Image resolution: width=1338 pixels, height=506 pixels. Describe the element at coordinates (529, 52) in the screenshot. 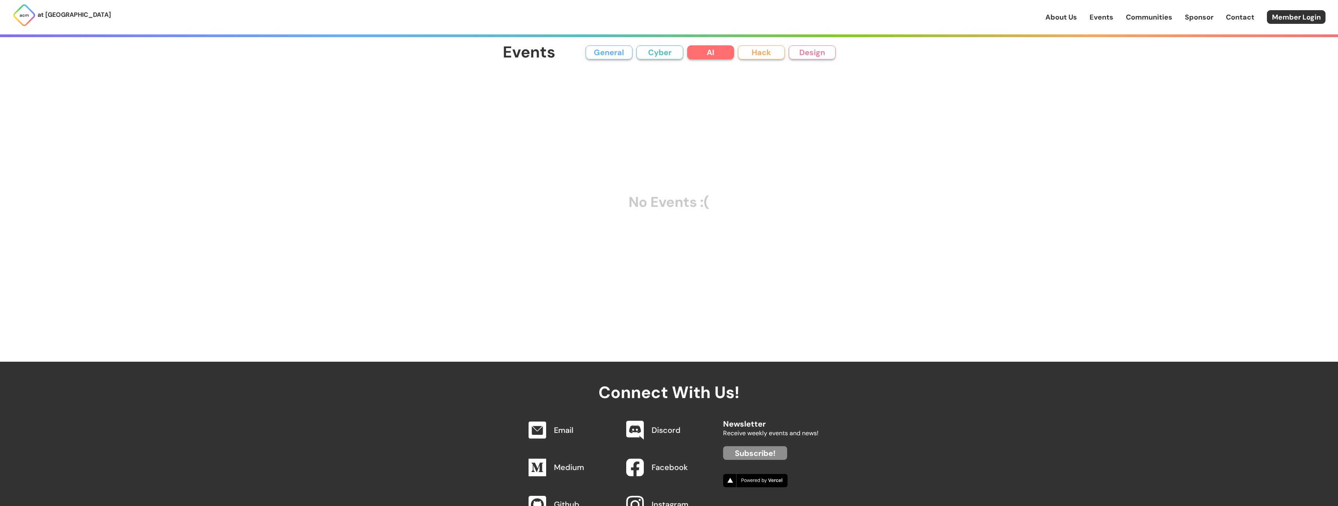

I see `h1: Events` at that location.